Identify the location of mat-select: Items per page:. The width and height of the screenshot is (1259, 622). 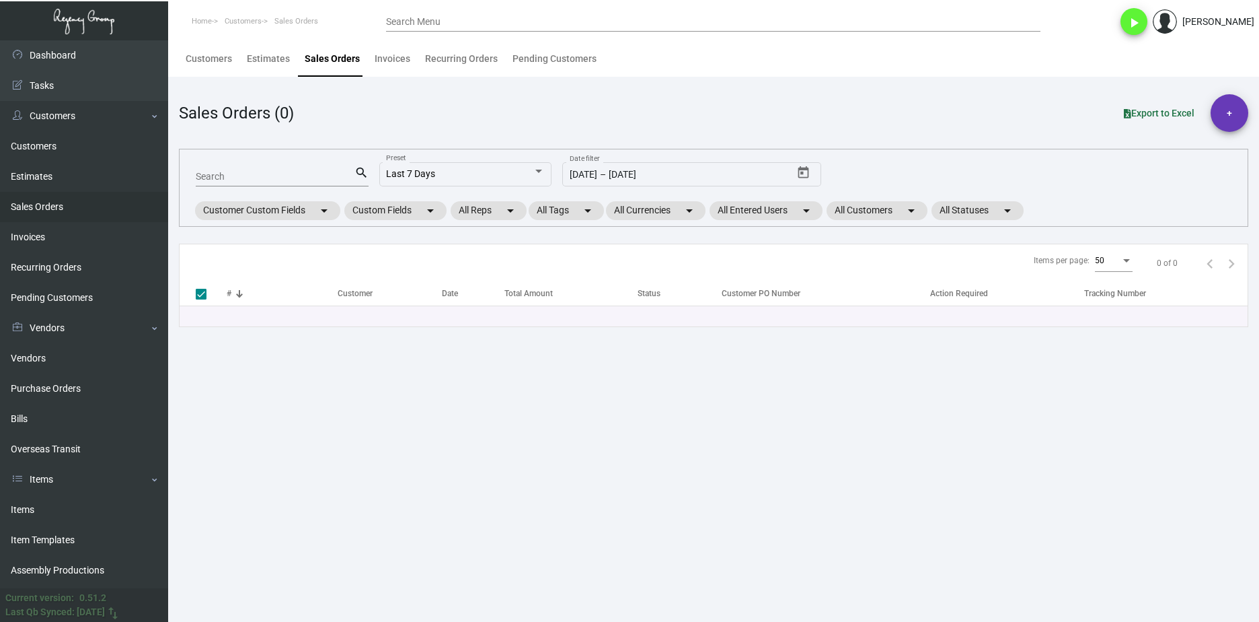
(1114, 261).